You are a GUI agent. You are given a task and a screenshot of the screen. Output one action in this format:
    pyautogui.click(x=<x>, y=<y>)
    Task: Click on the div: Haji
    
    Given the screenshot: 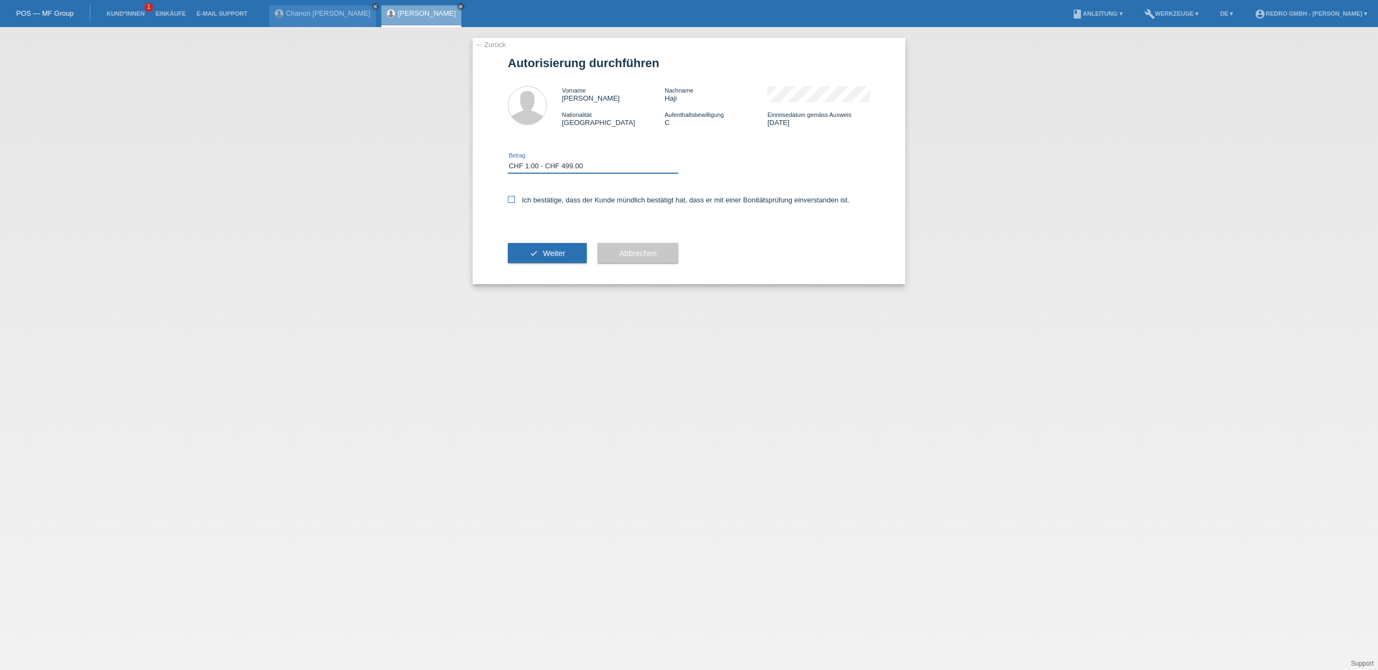 What is the action you would take?
    pyautogui.click(x=716, y=94)
    